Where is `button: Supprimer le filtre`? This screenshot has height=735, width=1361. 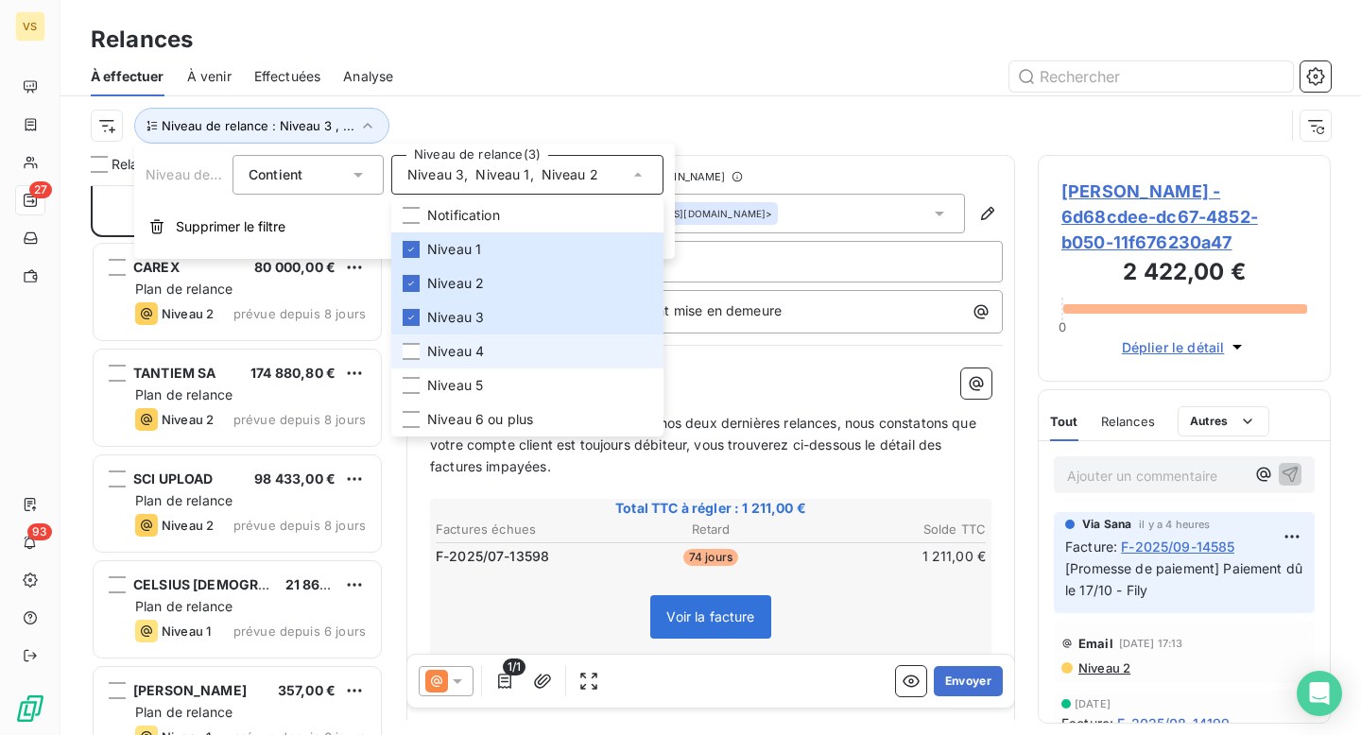
button: Supprimer le filtre is located at coordinates (404, 227).